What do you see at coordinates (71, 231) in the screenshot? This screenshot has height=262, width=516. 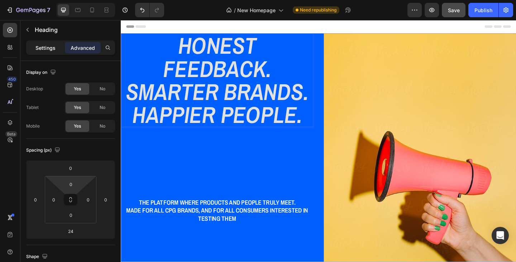 I see `input: 24` at bounding box center [71, 231].